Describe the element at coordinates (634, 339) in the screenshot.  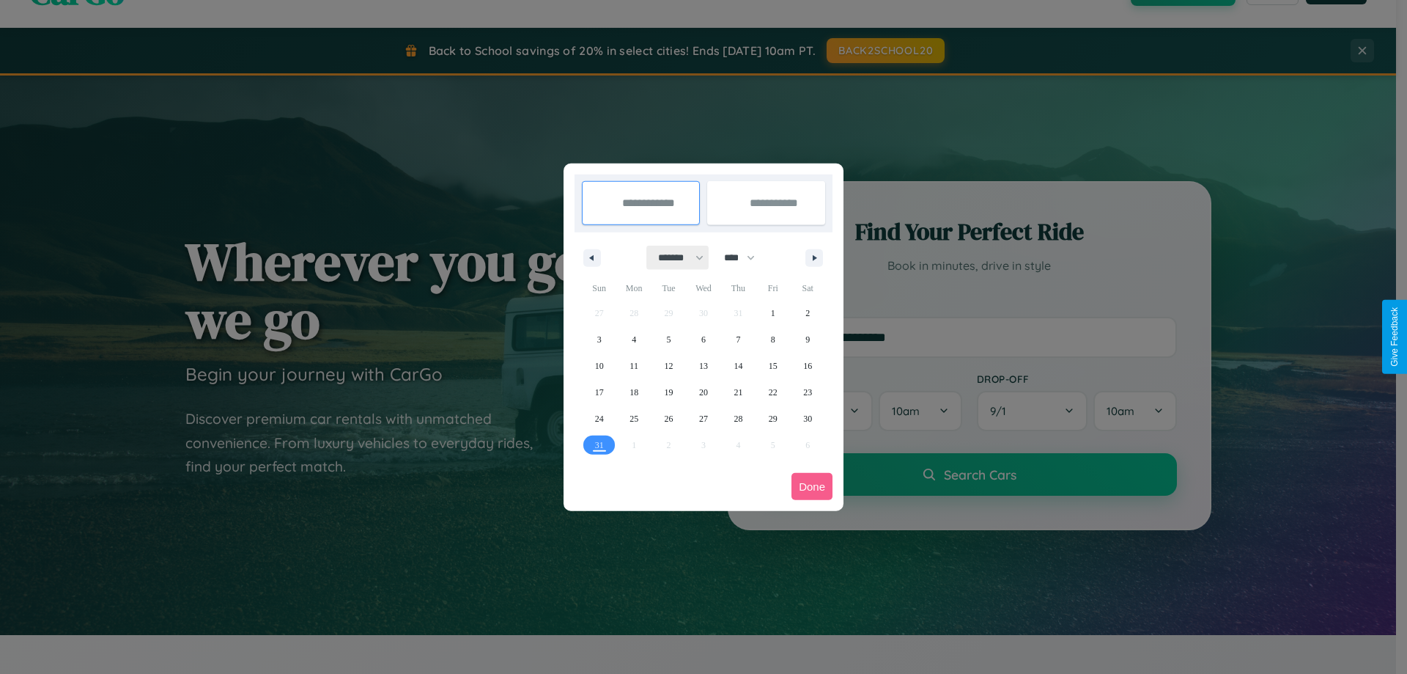
I see `span: 4` at that location.